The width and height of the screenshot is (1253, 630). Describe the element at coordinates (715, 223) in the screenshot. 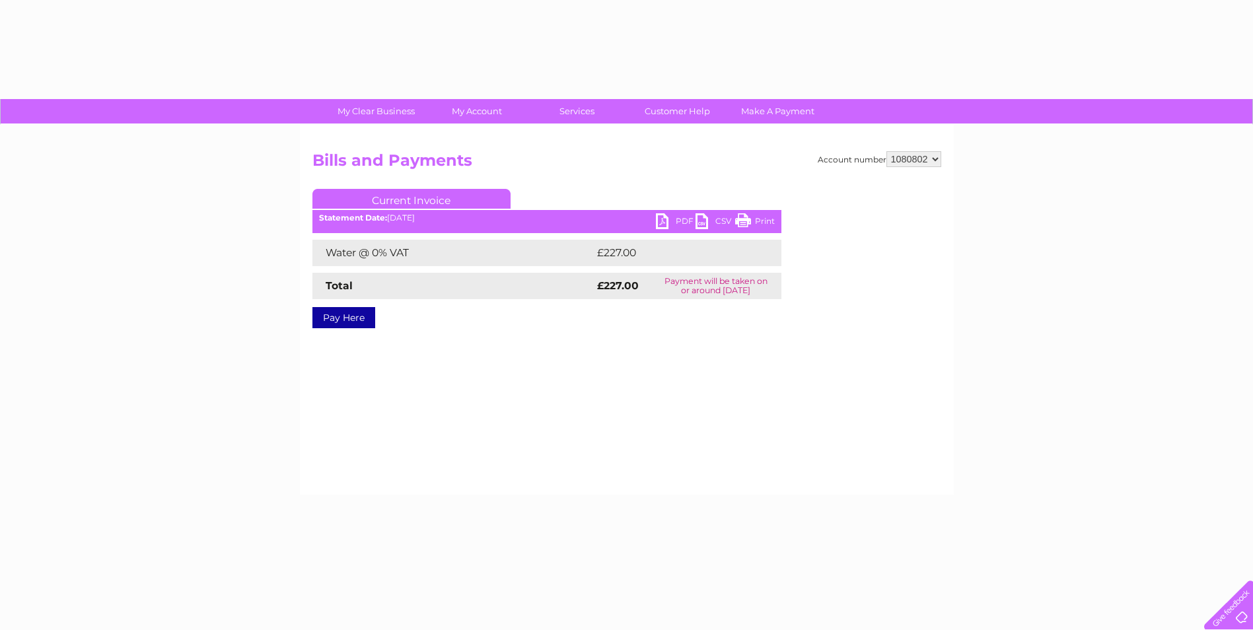

I see `a: CSV` at that location.